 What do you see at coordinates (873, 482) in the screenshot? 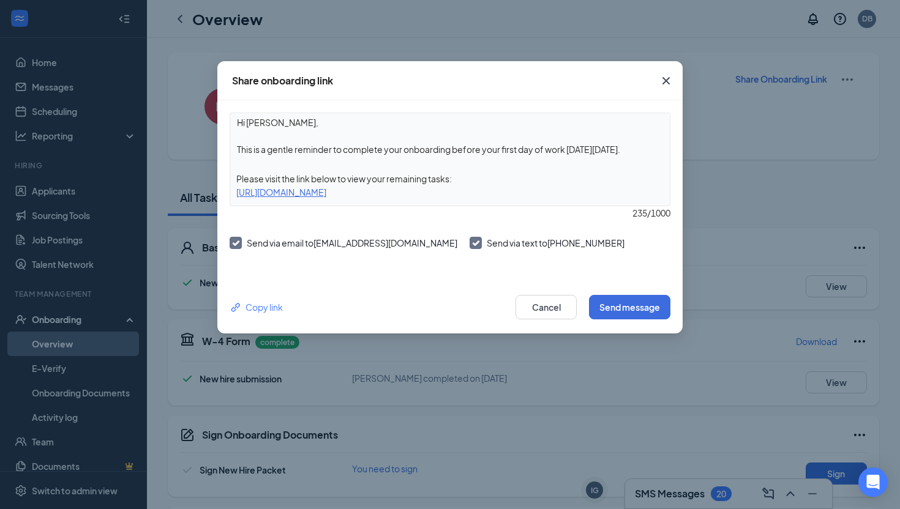
I see `div: Open Intercom Messenger` at bounding box center [873, 482].